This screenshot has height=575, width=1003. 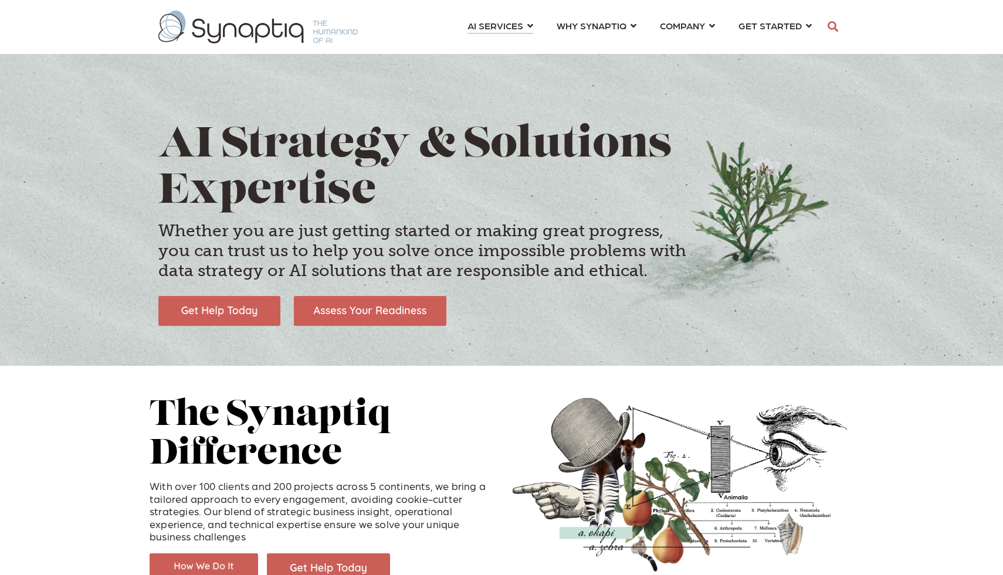 What do you see at coordinates (321, 436) in the screenshot?
I see `h2: The Synaptiq Difference` at bounding box center [321, 436].